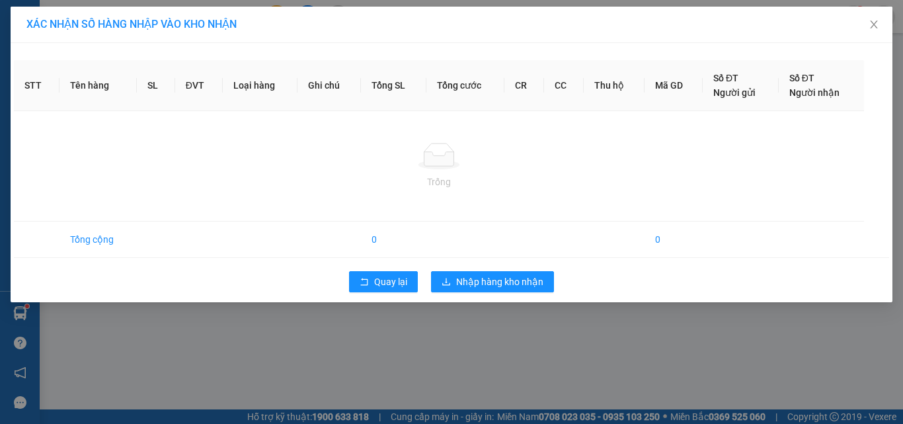  I want to click on span: XÁC NHẬN SỐ HÀNG NHẬP VÀO KHO NHẬN, so click(132, 24).